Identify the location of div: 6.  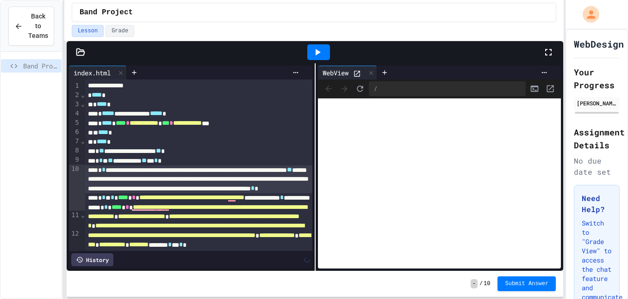
(74, 132).